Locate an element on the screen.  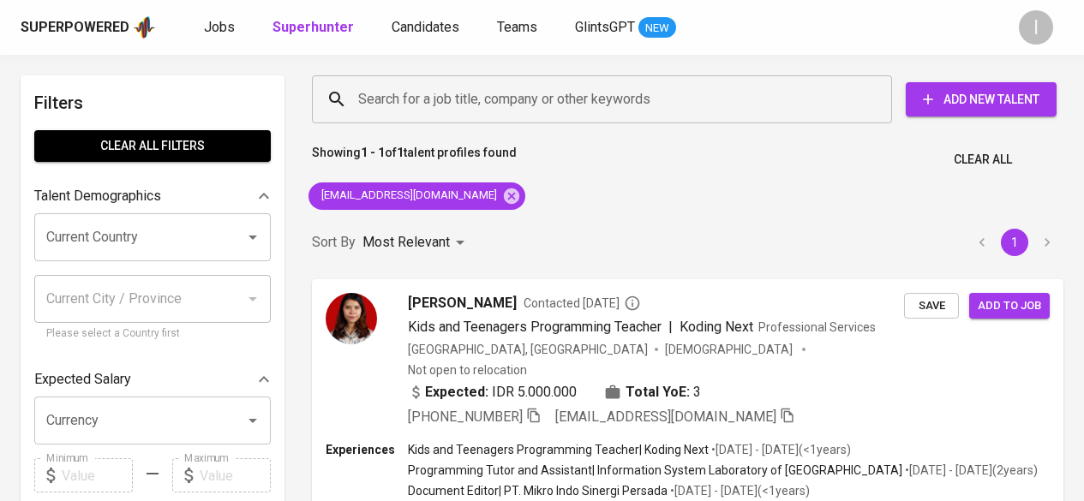
p: Most Relevant is located at coordinates (406, 242).